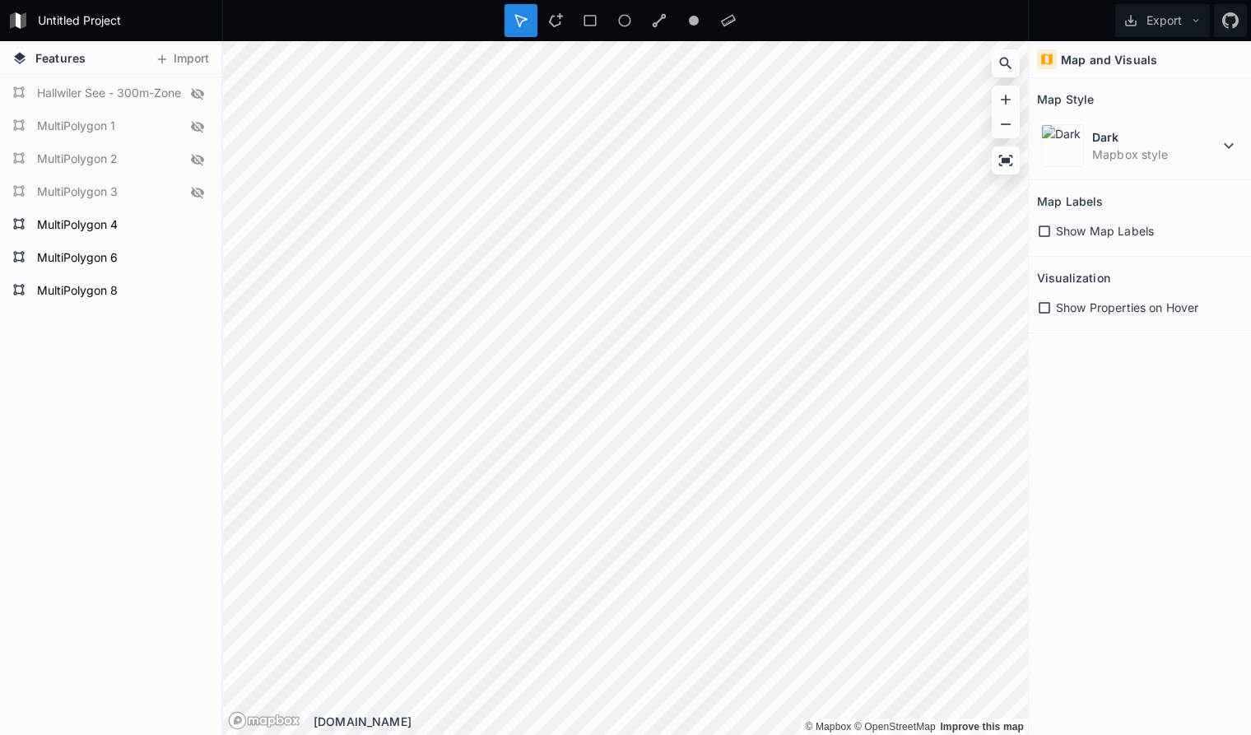 Image resolution: width=1251 pixels, height=735 pixels. Describe the element at coordinates (1108, 59) in the screenshot. I see `h4: Map and Visuals` at that location.